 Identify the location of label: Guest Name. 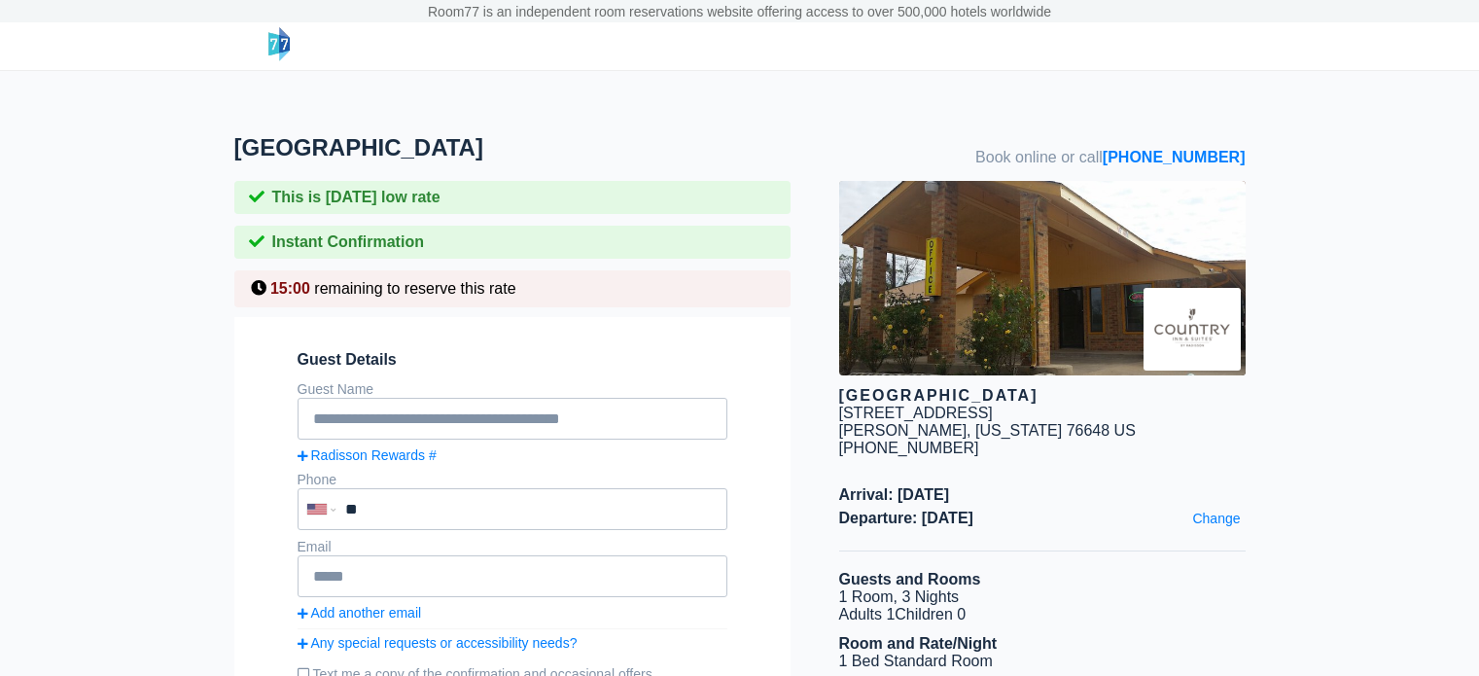
(335, 389).